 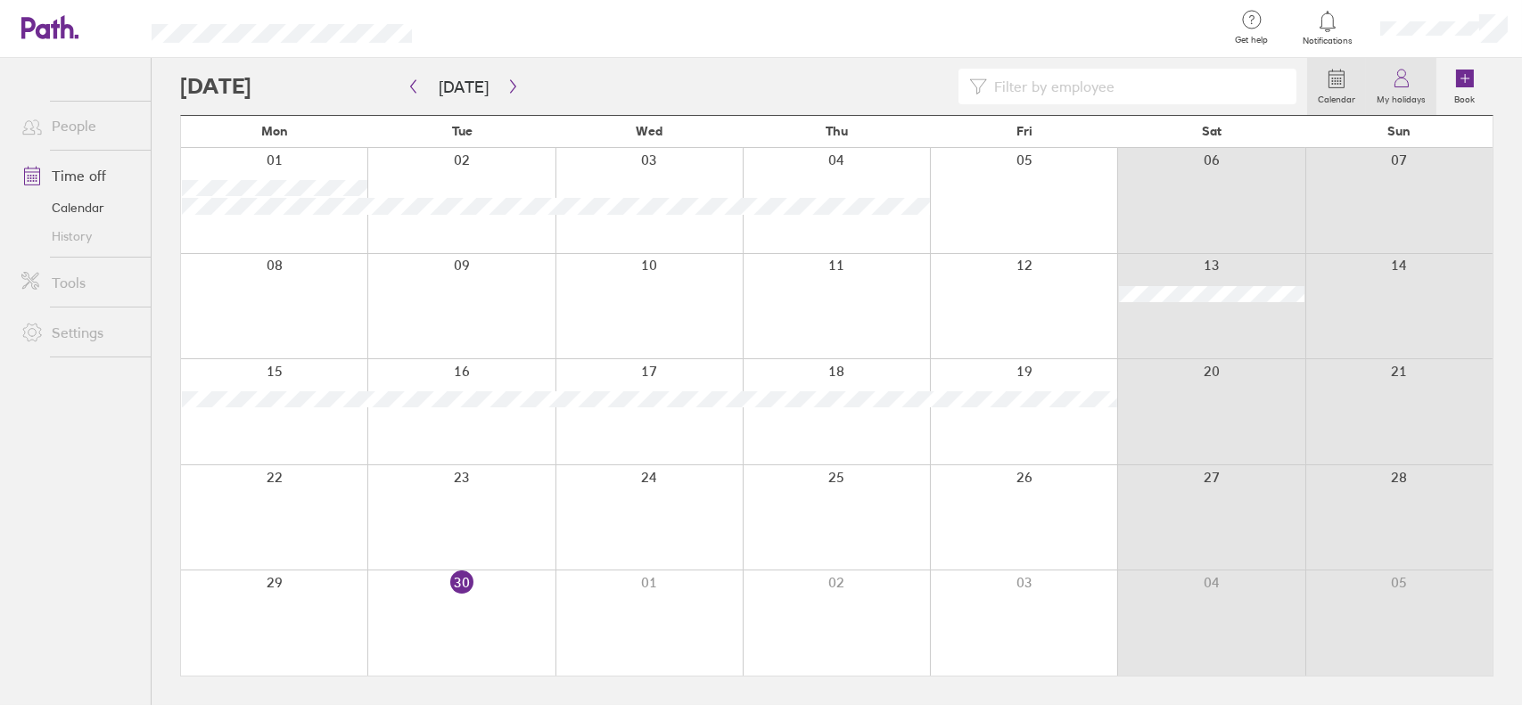 What do you see at coordinates (1328, 41) in the screenshot?
I see `span: Notifications` at bounding box center [1328, 41].